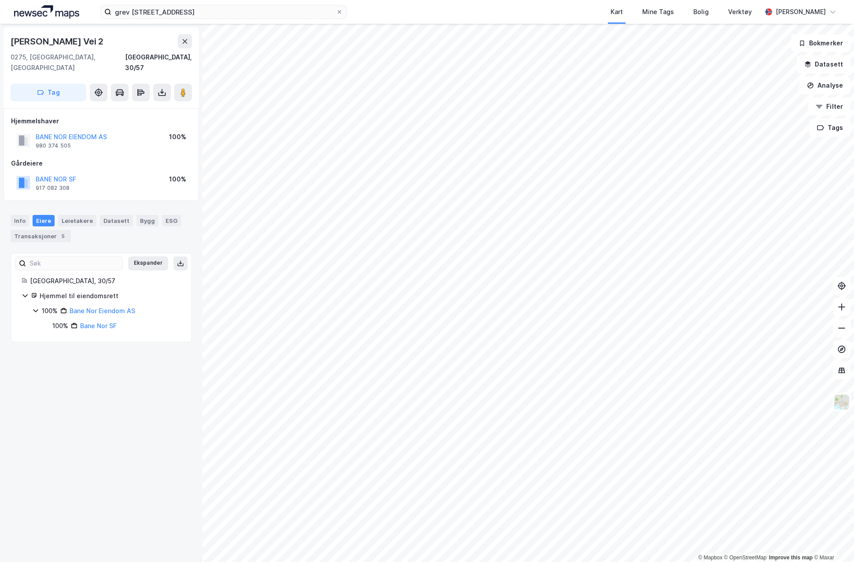  I want to click on div: Hjemmel til eiendomsrett, so click(110, 296).